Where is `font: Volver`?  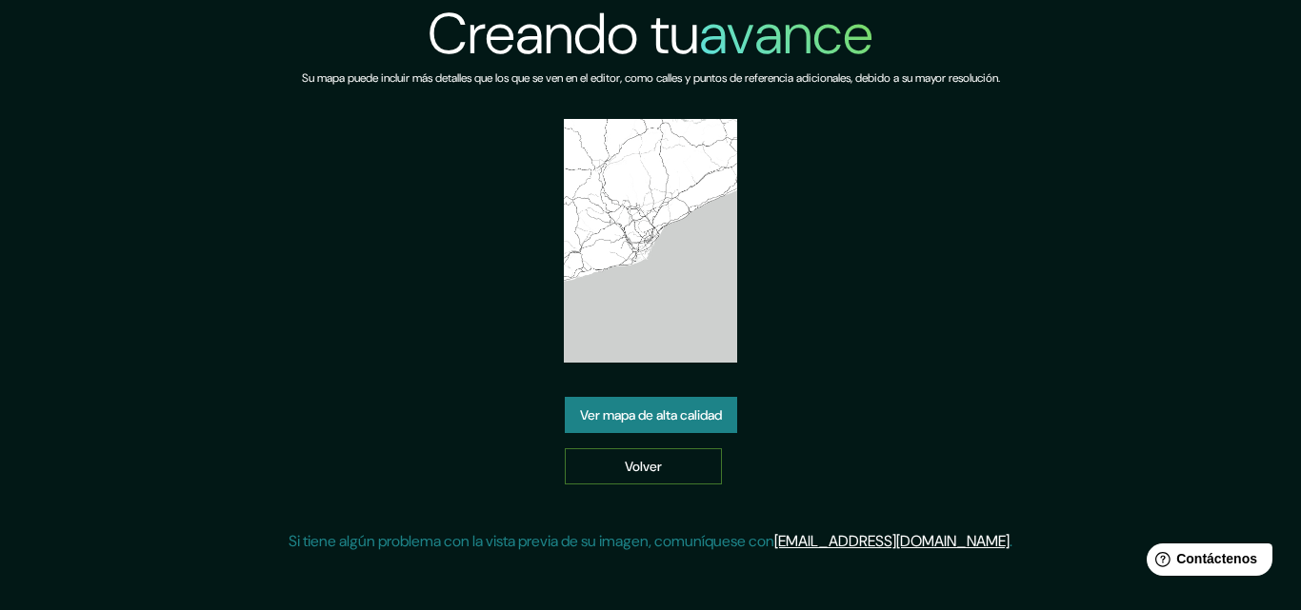 font: Volver is located at coordinates (643, 467).